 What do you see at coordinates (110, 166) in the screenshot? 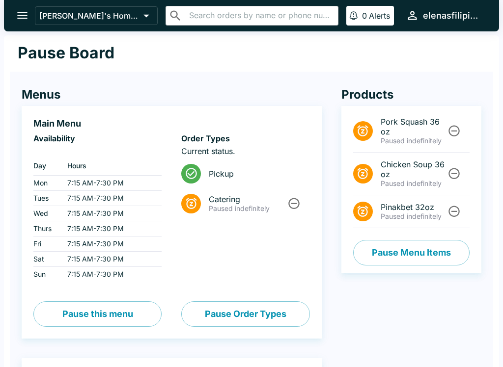
I see `th: Hours` at bounding box center [110, 166].